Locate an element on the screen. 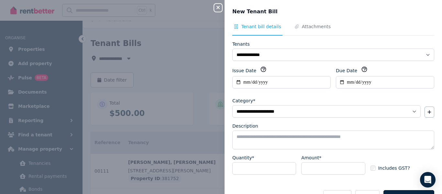 This screenshot has width=442, height=194. label: Issue Date is located at coordinates (244, 70).